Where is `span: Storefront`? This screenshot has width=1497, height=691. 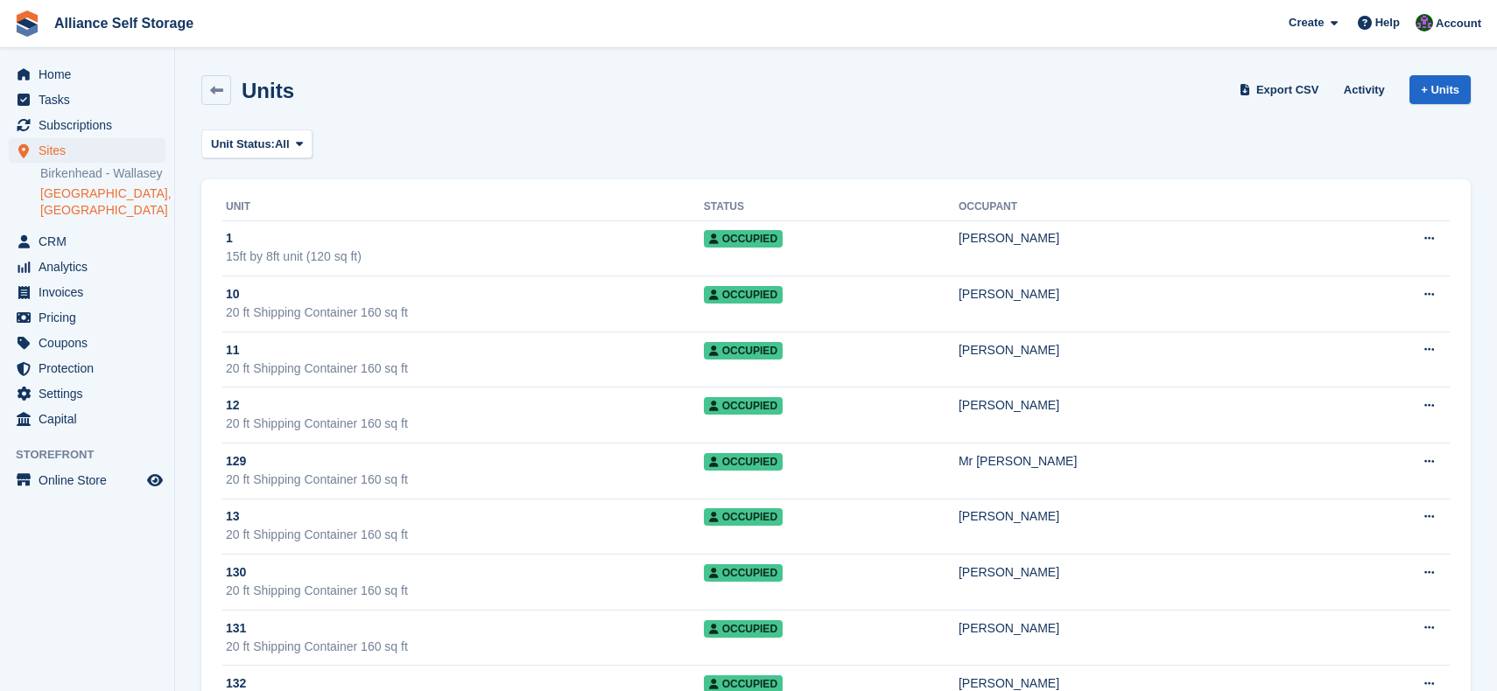
span: Storefront is located at coordinates (95, 455).